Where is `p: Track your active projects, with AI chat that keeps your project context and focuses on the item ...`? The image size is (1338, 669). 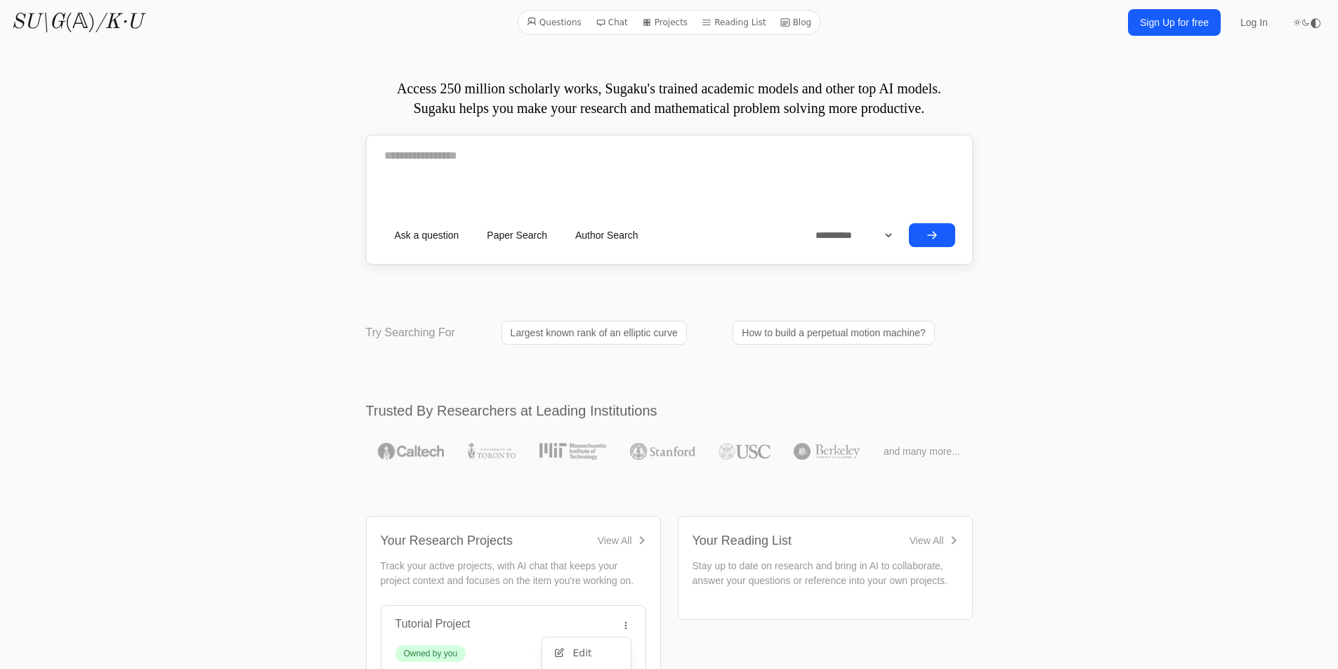 p: Track your active projects, with AI chat that keeps your project context and focuses on the item ... is located at coordinates (513, 574).